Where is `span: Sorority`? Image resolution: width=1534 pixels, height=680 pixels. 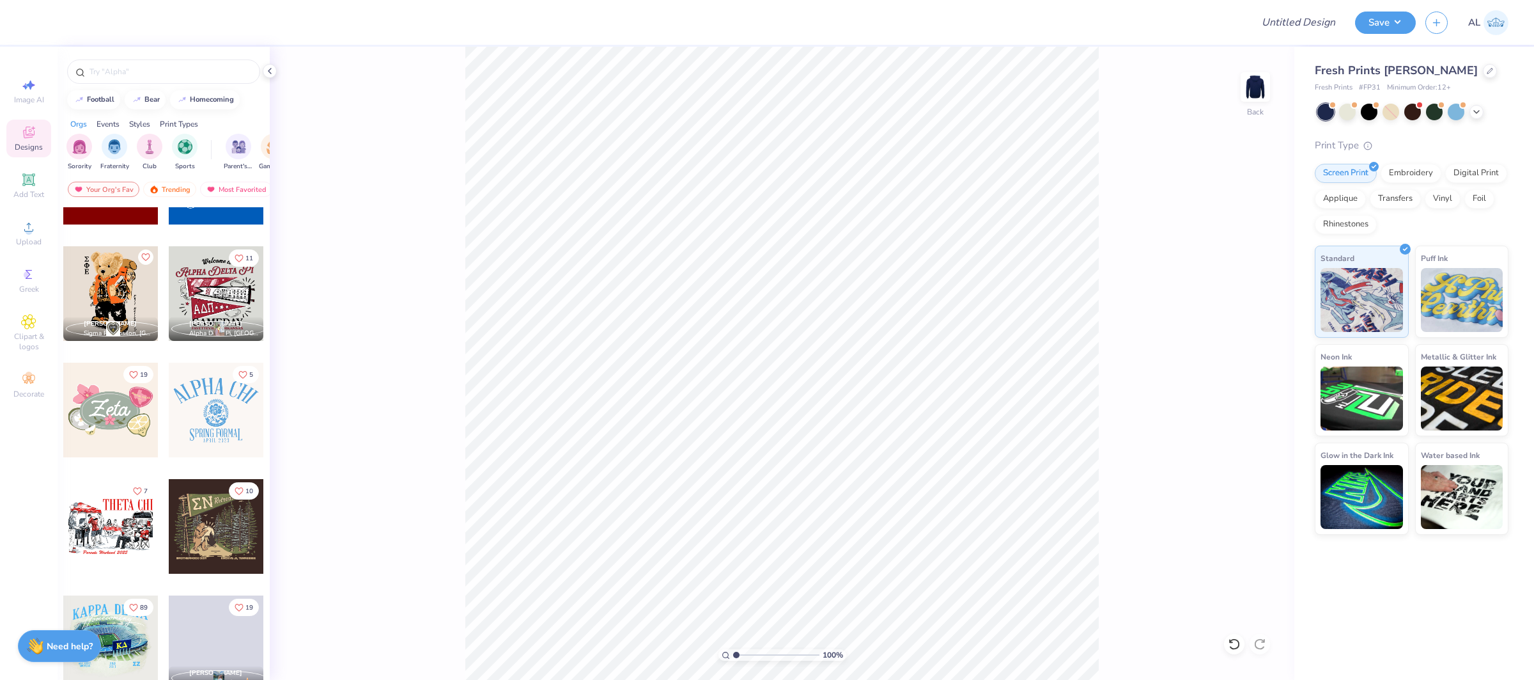 span: Sorority is located at coordinates (79, 166).